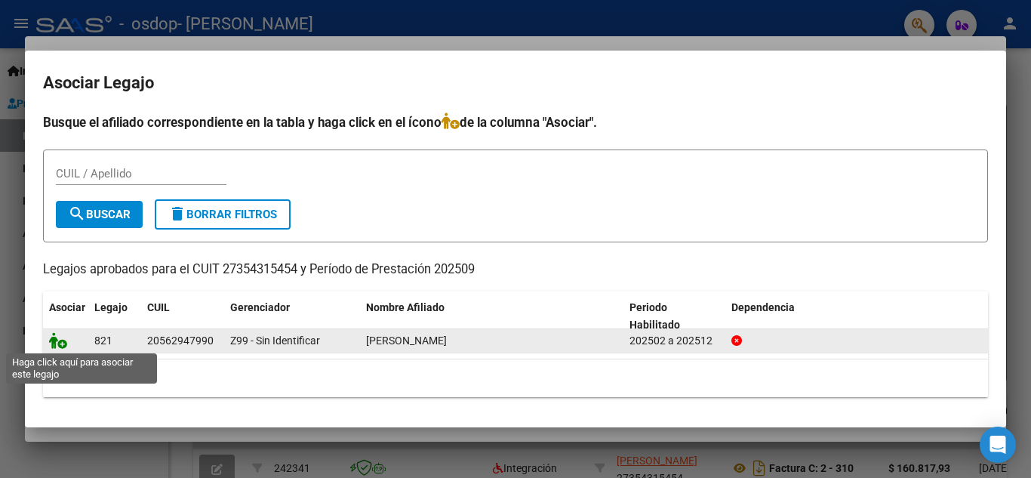 The width and height of the screenshot is (1031, 478). What do you see at coordinates (515, 269) in the screenshot?
I see `p: Legajos aprobados para el CUIT 27354315454 y Período de Prestación 202509` at bounding box center [515, 269].